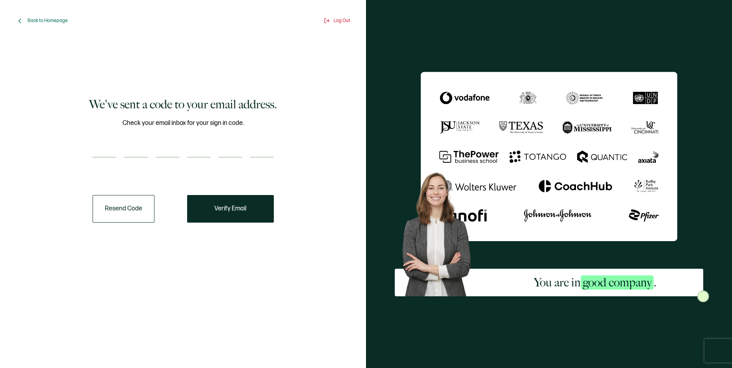 The width and height of the screenshot is (732, 368). Describe the element at coordinates (230, 209) in the screenshot. I see `button: Verify Email` at that location.